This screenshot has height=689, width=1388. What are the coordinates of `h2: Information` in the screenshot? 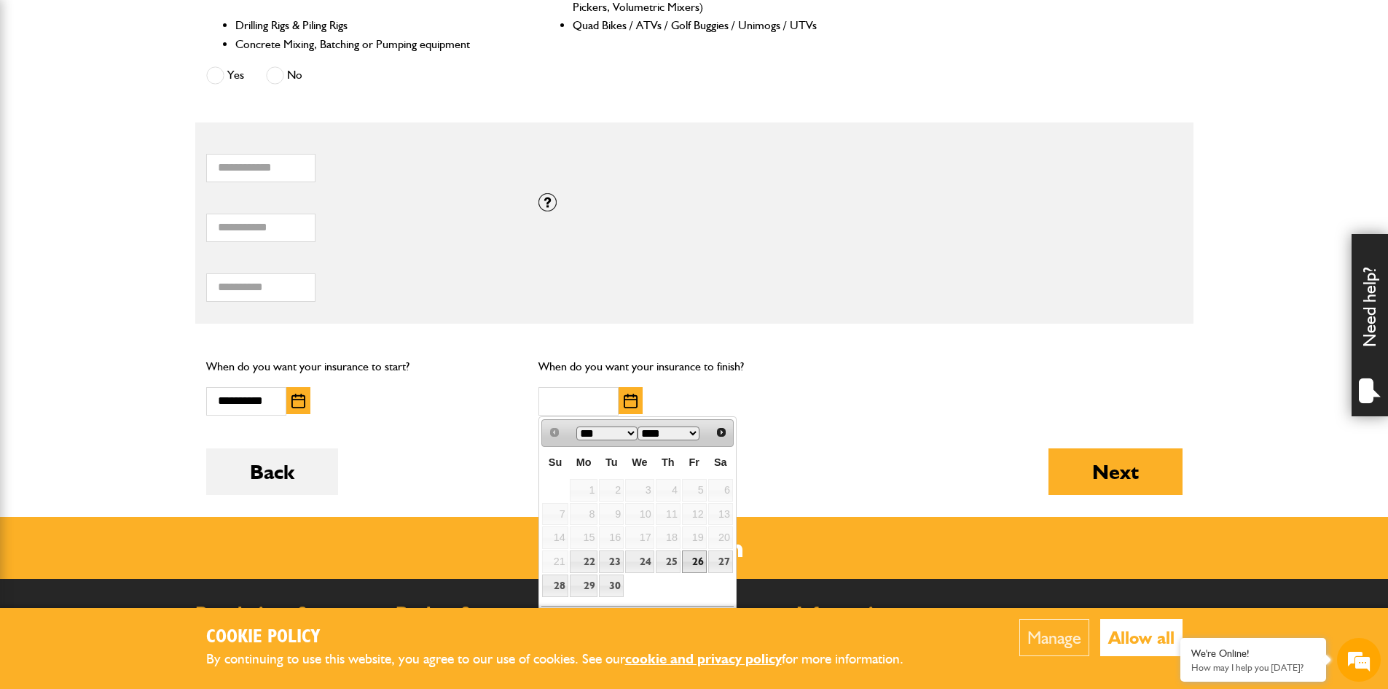 It's located at (889, 614).